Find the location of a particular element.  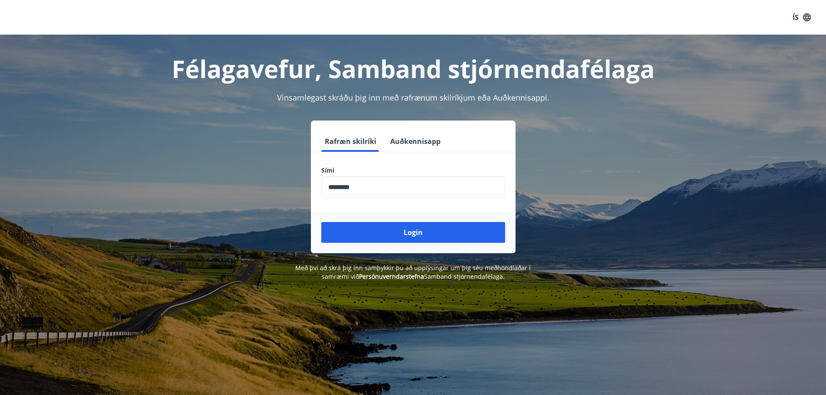

label: Sími is located at coordinates (413, 170).